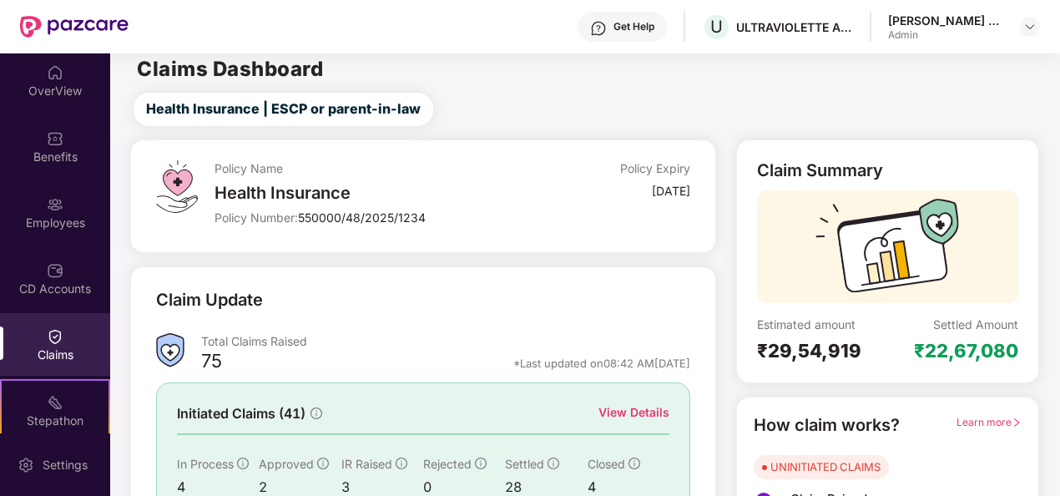 This screenshot has height=496, width=1060. What do you see at coordinates (210, 300) in the screenshot?
I see `div: Claim Update` at bounding box center [210, 300].